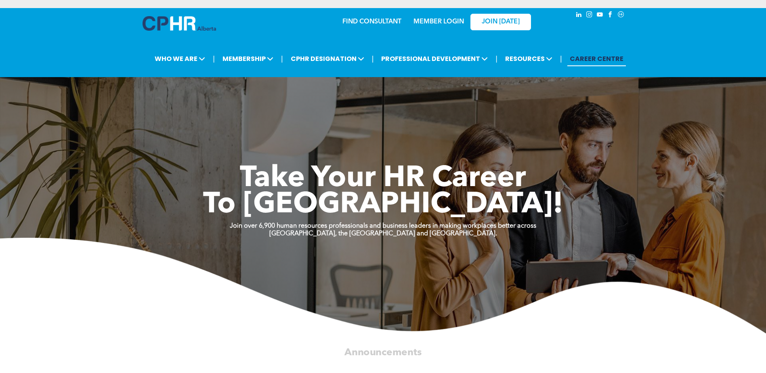 The width and height of the screenshot is (766, 373). I want to click on span: PROFESSIONAL DEVELOPMENT, so click(435, 59).